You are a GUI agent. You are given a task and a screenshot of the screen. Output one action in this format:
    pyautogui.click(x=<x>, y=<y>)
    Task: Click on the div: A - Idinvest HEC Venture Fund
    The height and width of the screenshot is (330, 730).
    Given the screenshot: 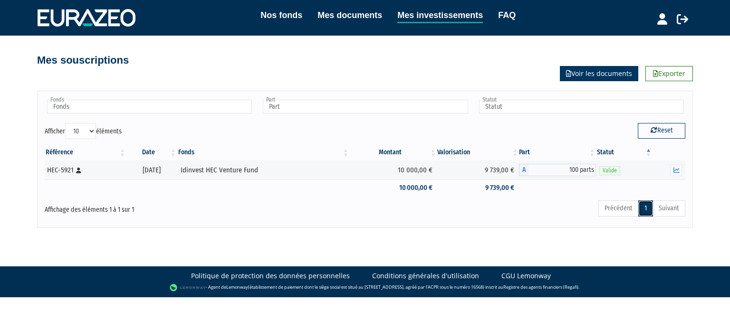 What is the action you would take?
    pyautogui.click(x=558, y=170)
    